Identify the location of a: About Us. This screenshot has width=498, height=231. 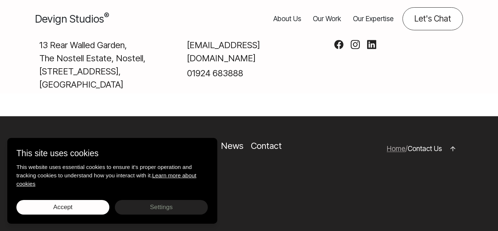
(287, 19).